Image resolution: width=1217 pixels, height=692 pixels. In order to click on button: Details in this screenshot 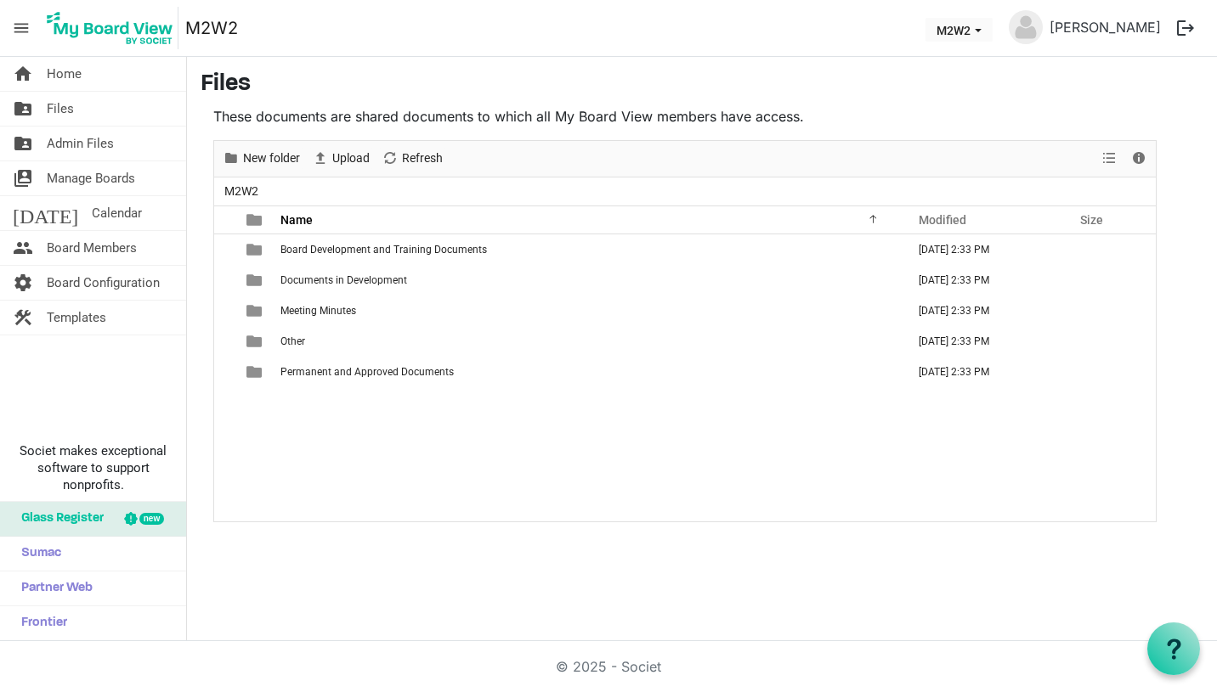, I will do `click(1139, 158)`.